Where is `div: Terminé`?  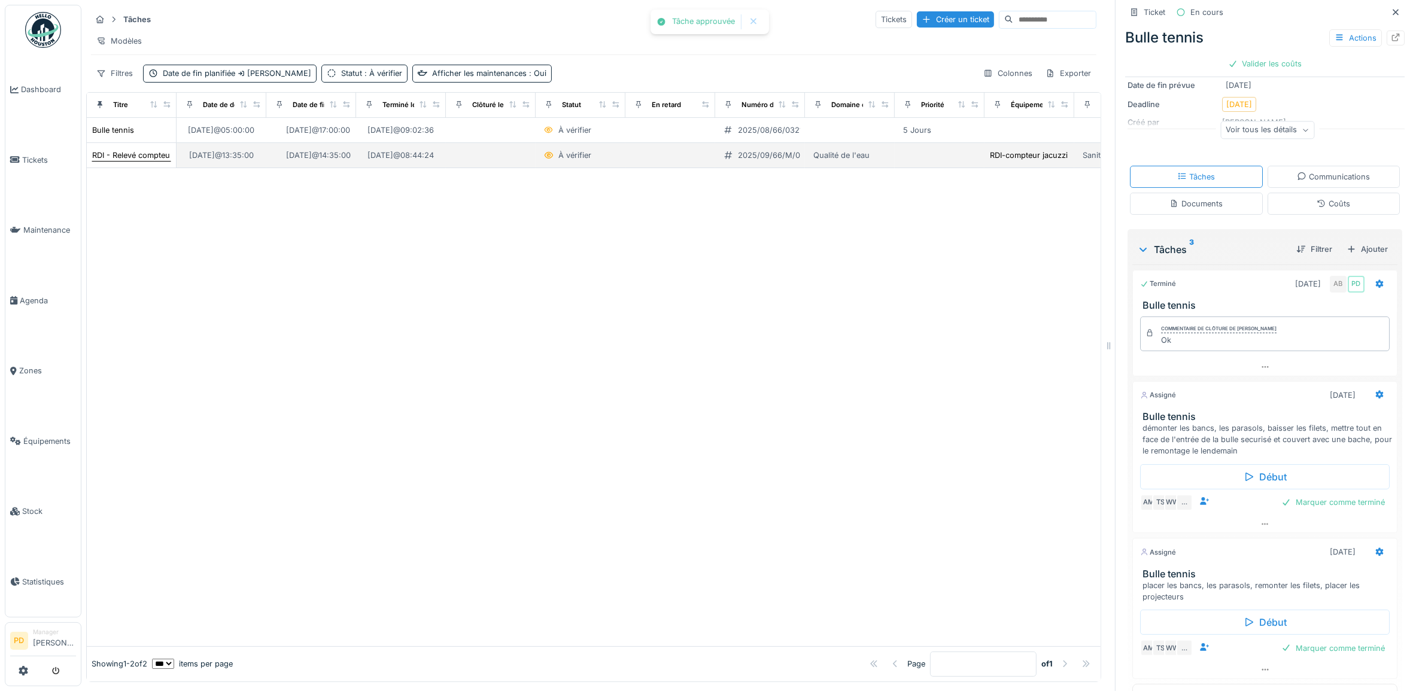
div: Terminé is located at coordinates (1158, 284).